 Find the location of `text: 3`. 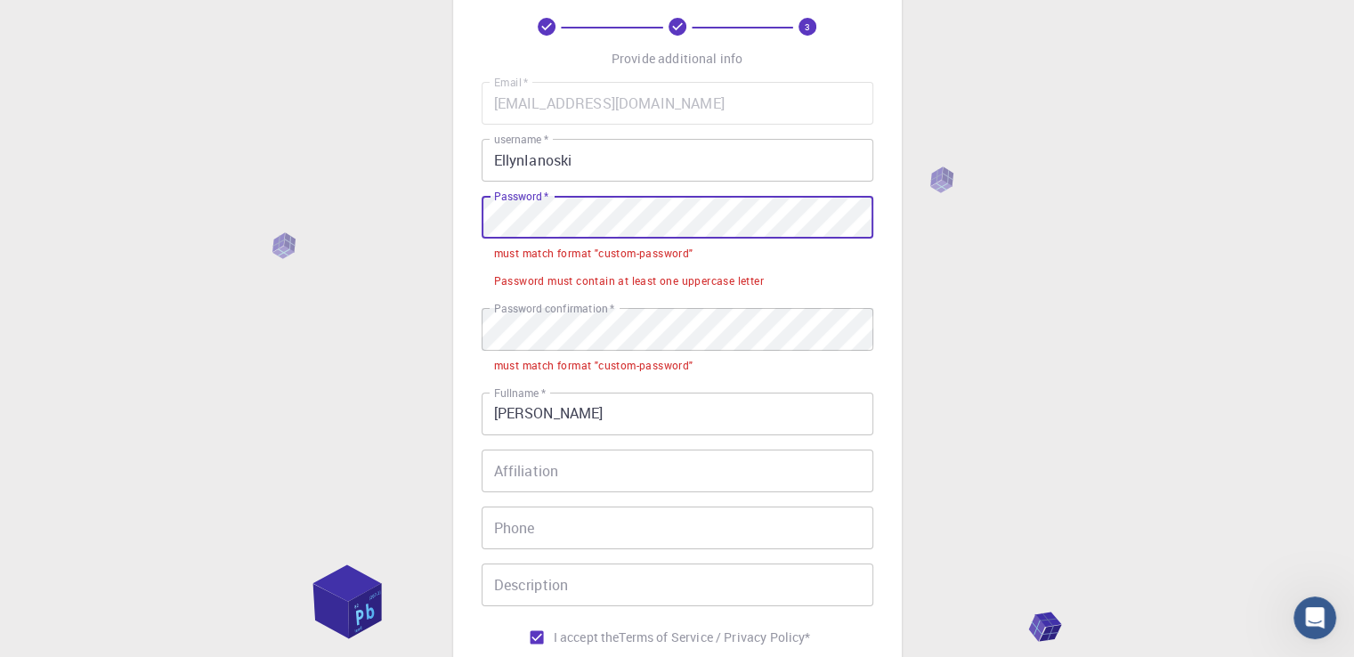

text: 3 is located at coordinates (807, 27).